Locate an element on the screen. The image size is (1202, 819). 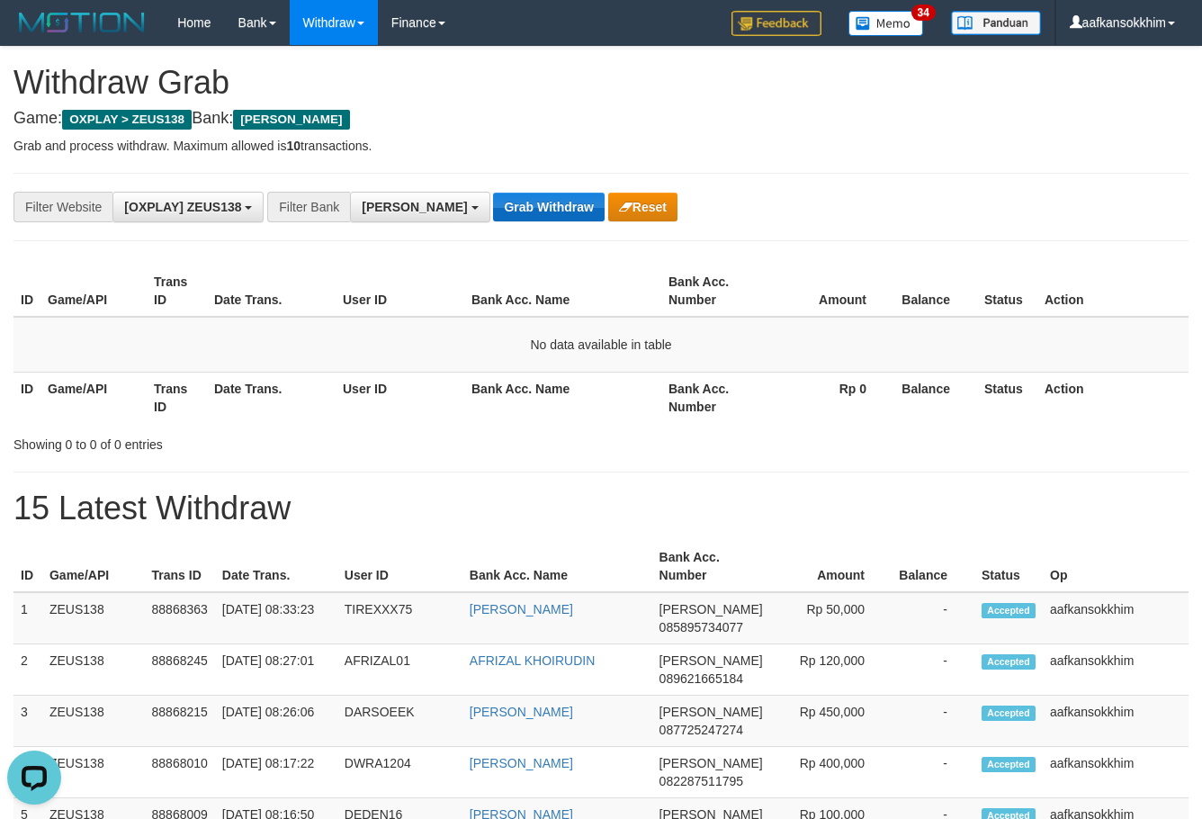
span: Copy 087725247274 to clipboard is located at coordinates (701, 730).